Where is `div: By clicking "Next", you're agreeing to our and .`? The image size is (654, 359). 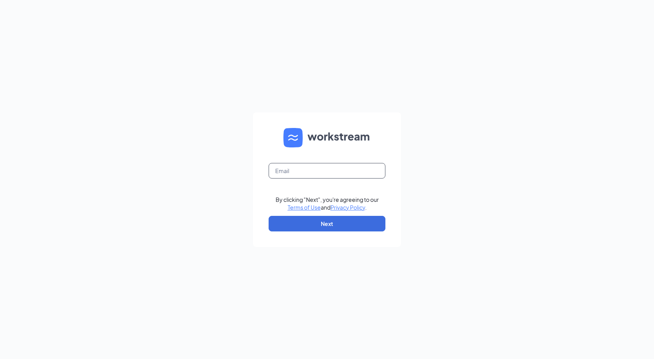 div: By clicking "Next", you're agreeing to our and . is located at coordinates (327, 204).